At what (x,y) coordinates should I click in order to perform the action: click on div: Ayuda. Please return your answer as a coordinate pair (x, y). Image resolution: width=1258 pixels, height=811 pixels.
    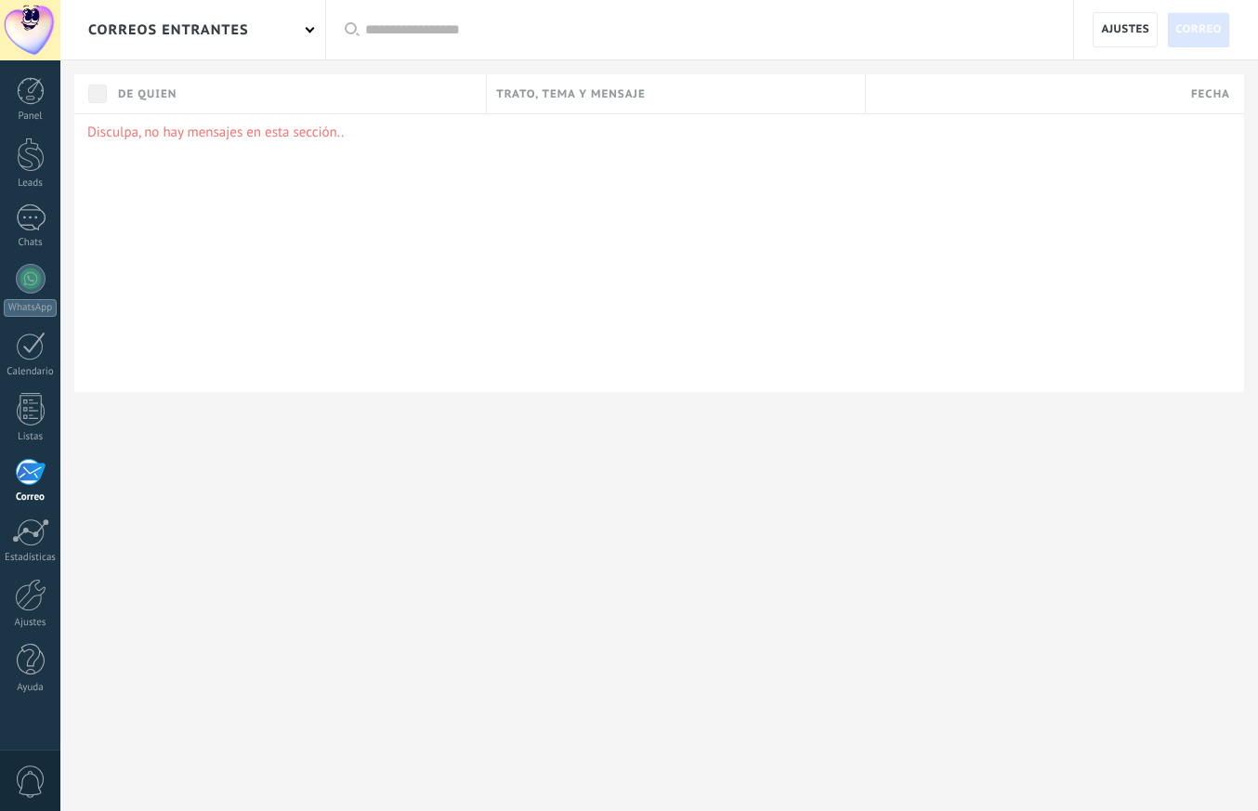
    Looking at the image, I should click on (31, 688).